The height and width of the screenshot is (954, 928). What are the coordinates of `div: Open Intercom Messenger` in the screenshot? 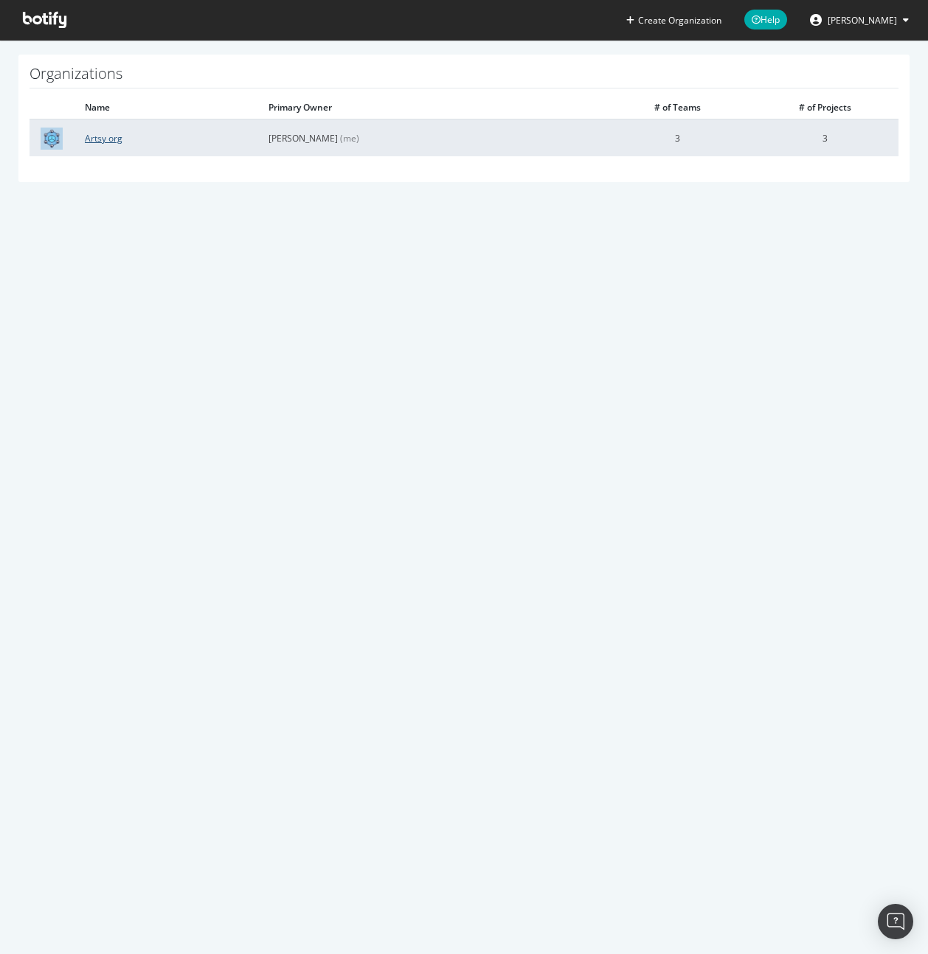 It's located at (895, 922).